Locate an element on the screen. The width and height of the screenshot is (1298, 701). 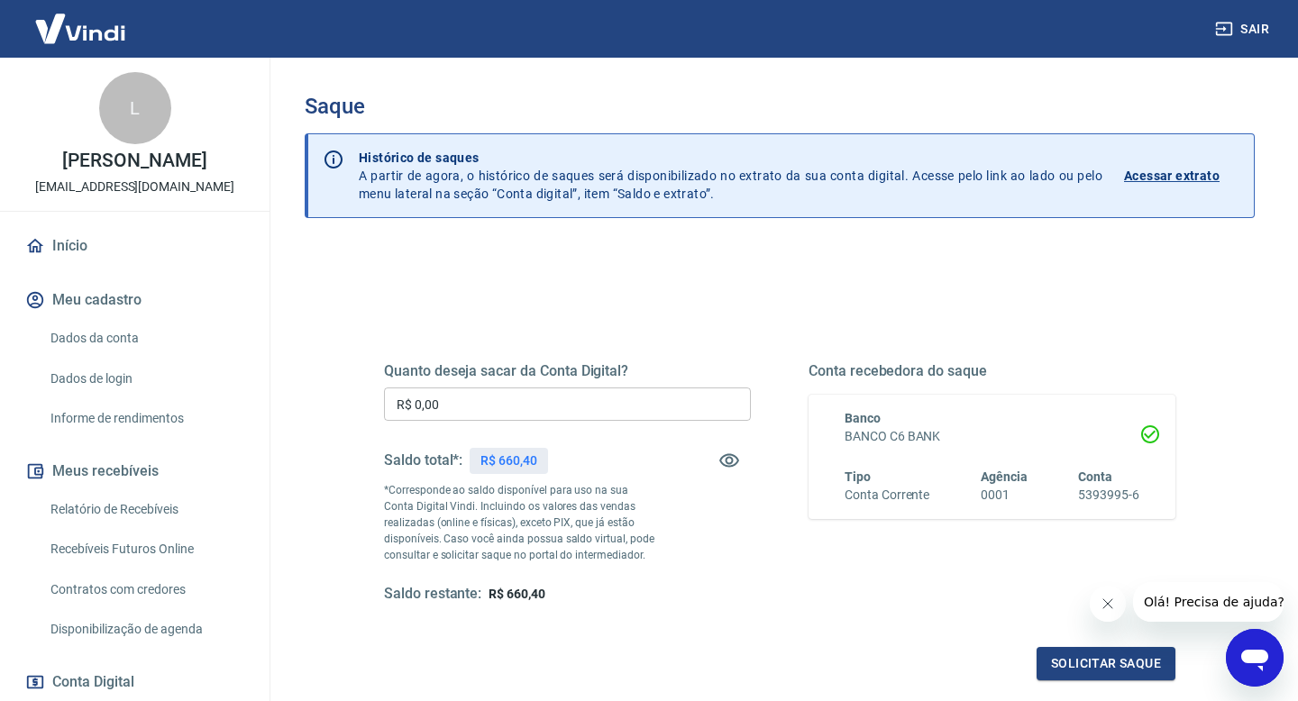
div: L is located at coordinates (135, 108).